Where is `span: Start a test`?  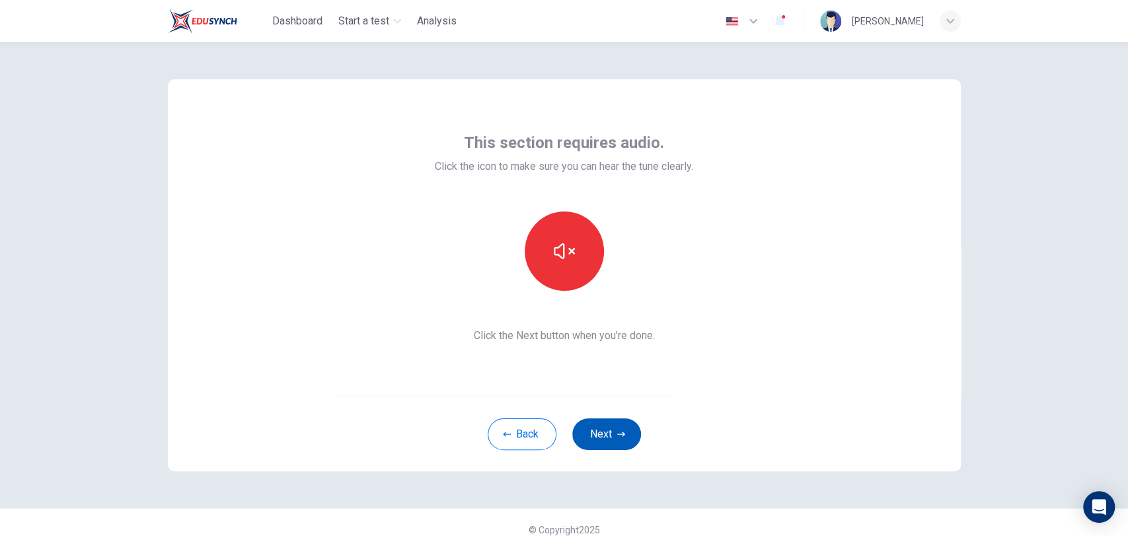
span: Start a test is located at coordinates (363, 21).